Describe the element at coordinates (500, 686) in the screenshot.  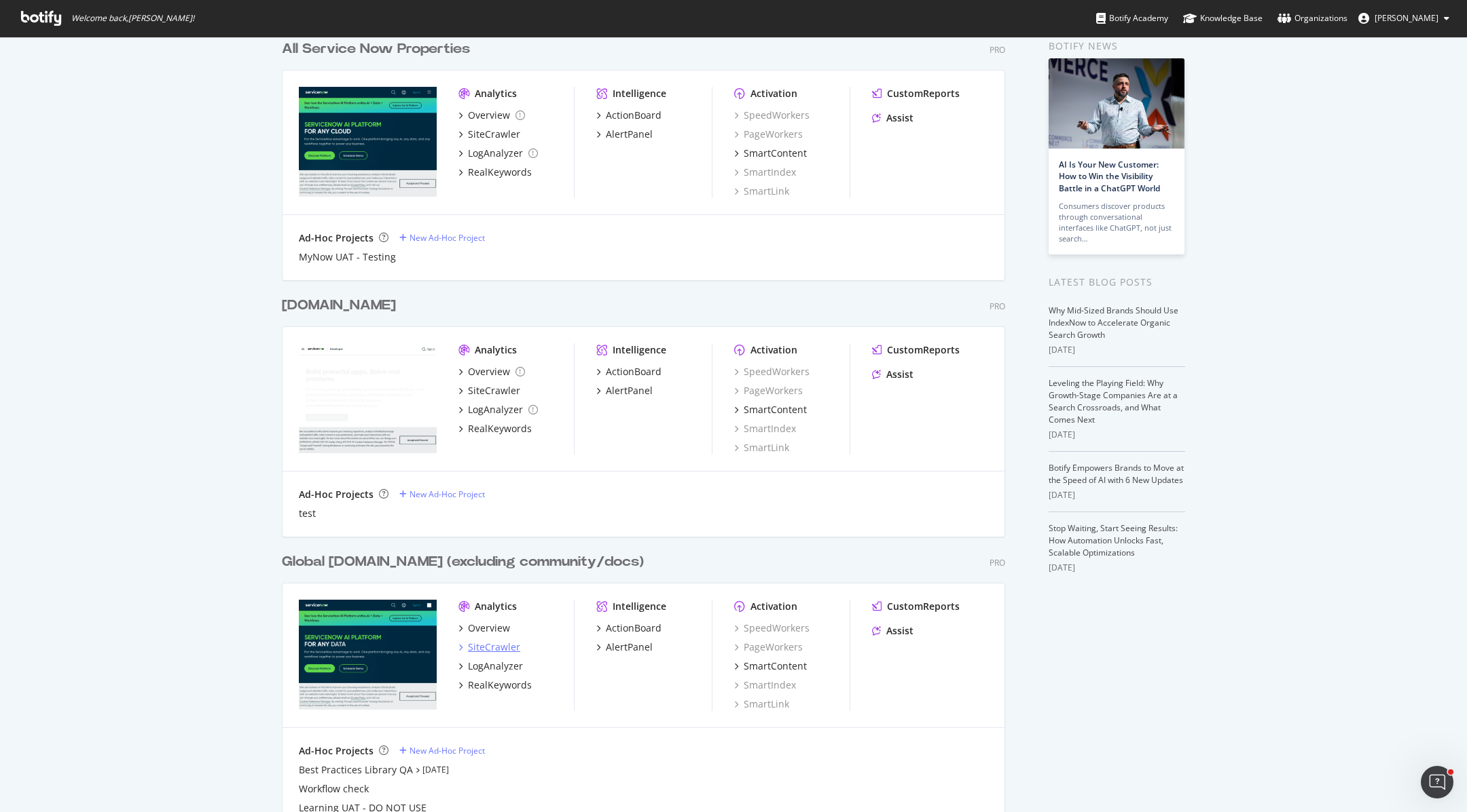
I see `div: RealKeywords` at that location.